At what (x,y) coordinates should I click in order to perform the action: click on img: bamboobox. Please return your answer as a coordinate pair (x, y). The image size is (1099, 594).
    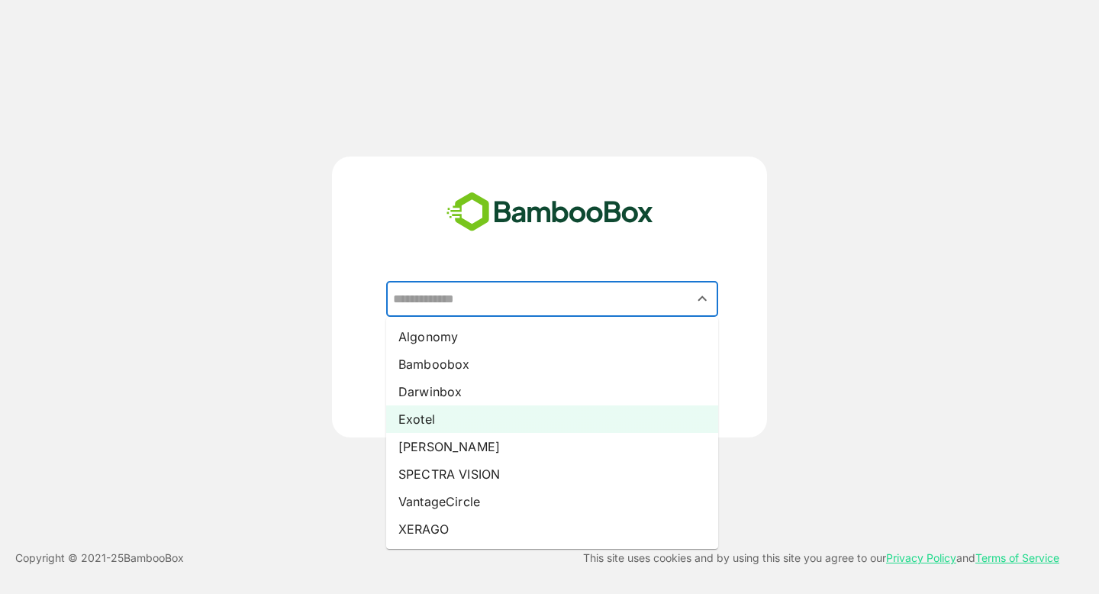
    Looking at the image, I should click on (550, 212).